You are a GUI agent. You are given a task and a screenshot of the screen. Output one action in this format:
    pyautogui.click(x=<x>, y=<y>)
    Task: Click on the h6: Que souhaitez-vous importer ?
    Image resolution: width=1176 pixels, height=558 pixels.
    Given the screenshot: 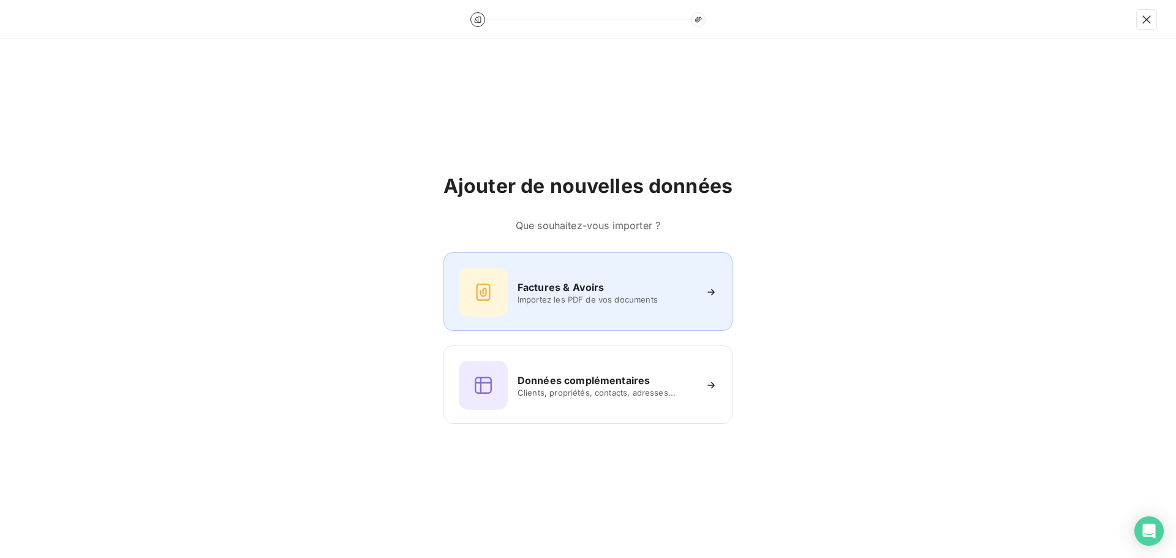 What is the action you would take?
    pyautogui.click(x=588, y=225)
    